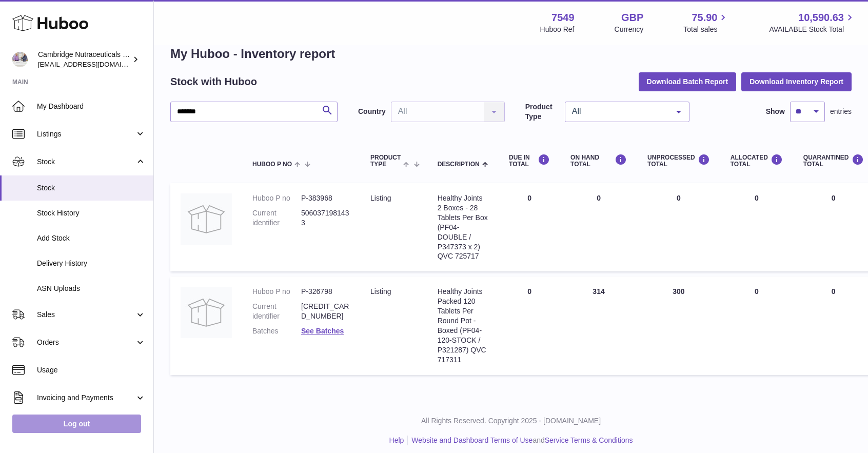  What do you see at coordinates (619, 111) in the screenshot?
I see `span: All` at bounding box center [619, 111].